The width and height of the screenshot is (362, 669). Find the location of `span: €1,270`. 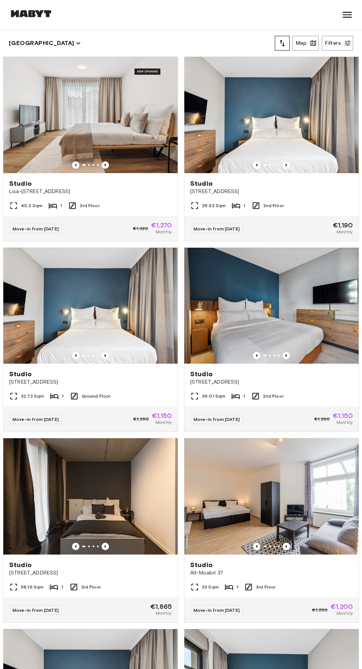

span: €1,270 is located at coordinates (161, 225).